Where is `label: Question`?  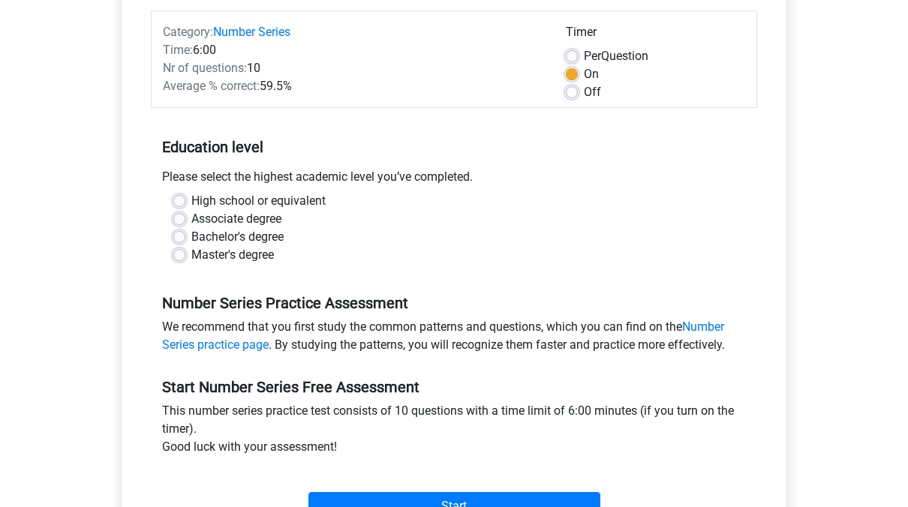
label: Question is located at coordinates (616, 56).